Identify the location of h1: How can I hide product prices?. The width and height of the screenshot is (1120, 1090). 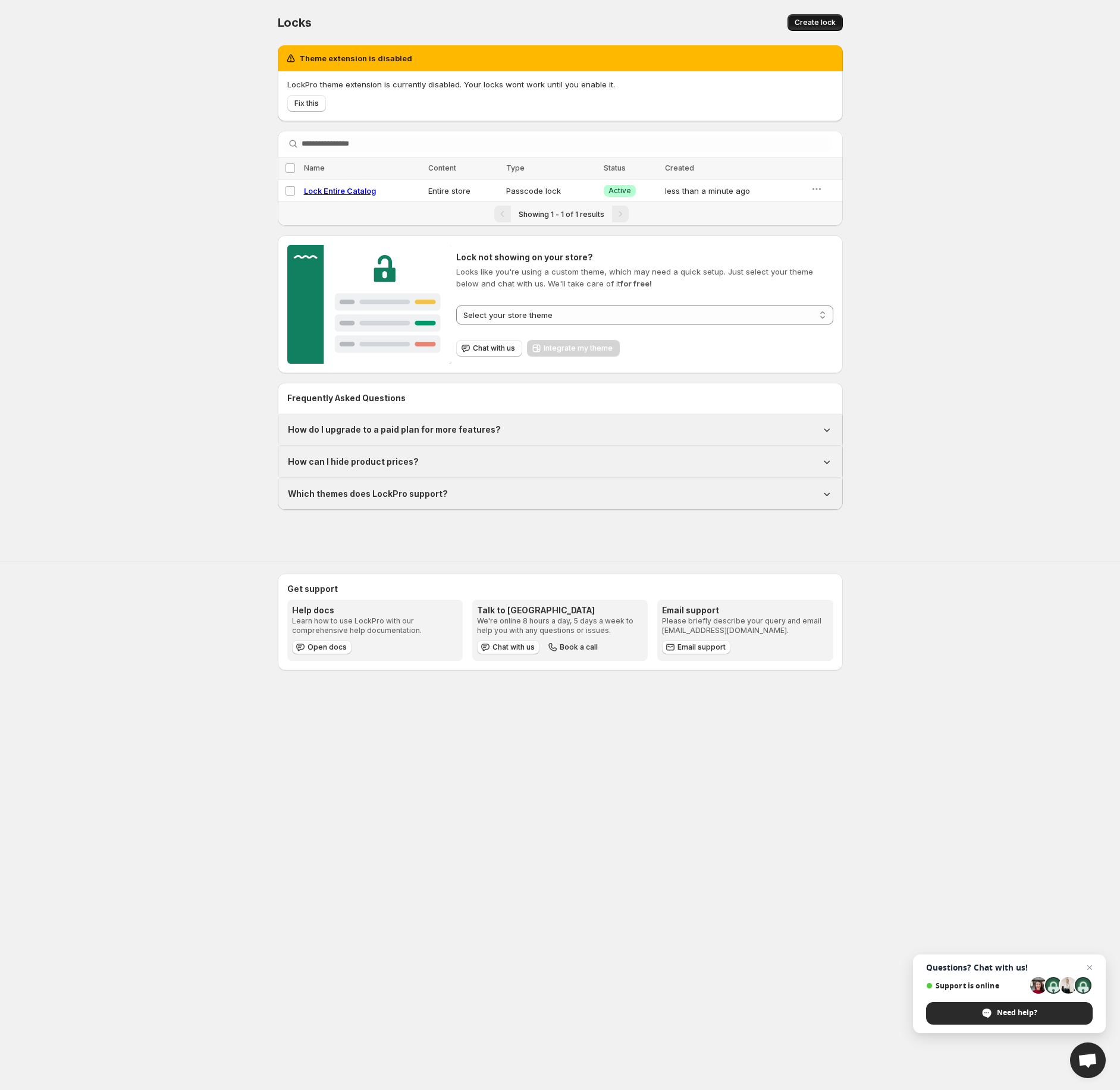
(354, 462).